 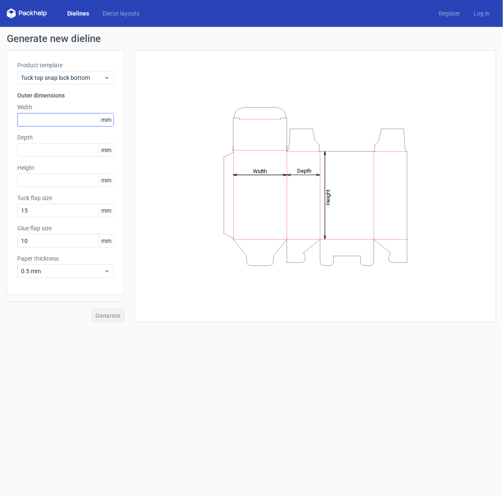 I want to click on label: Paper thickness, so click(x=66, y=258).